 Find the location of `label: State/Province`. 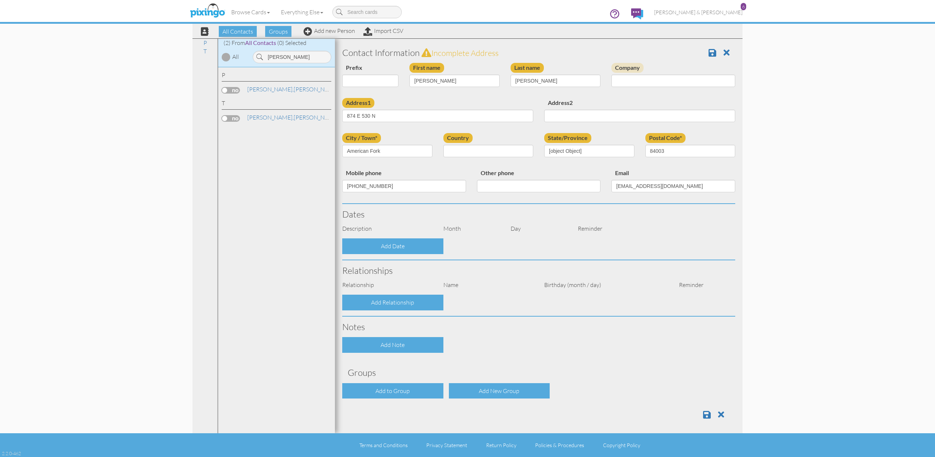

label: State/Province is located at coordinates (568, 138).